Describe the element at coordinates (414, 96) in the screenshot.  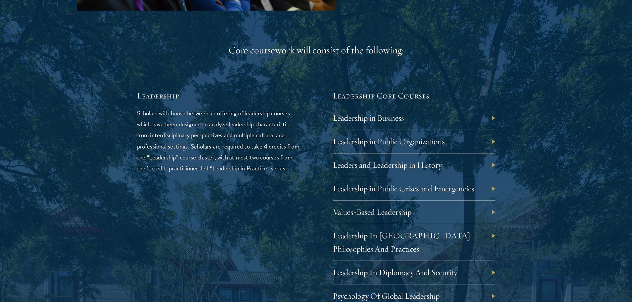
I see `h5: Leadership Core Courses` at that location.